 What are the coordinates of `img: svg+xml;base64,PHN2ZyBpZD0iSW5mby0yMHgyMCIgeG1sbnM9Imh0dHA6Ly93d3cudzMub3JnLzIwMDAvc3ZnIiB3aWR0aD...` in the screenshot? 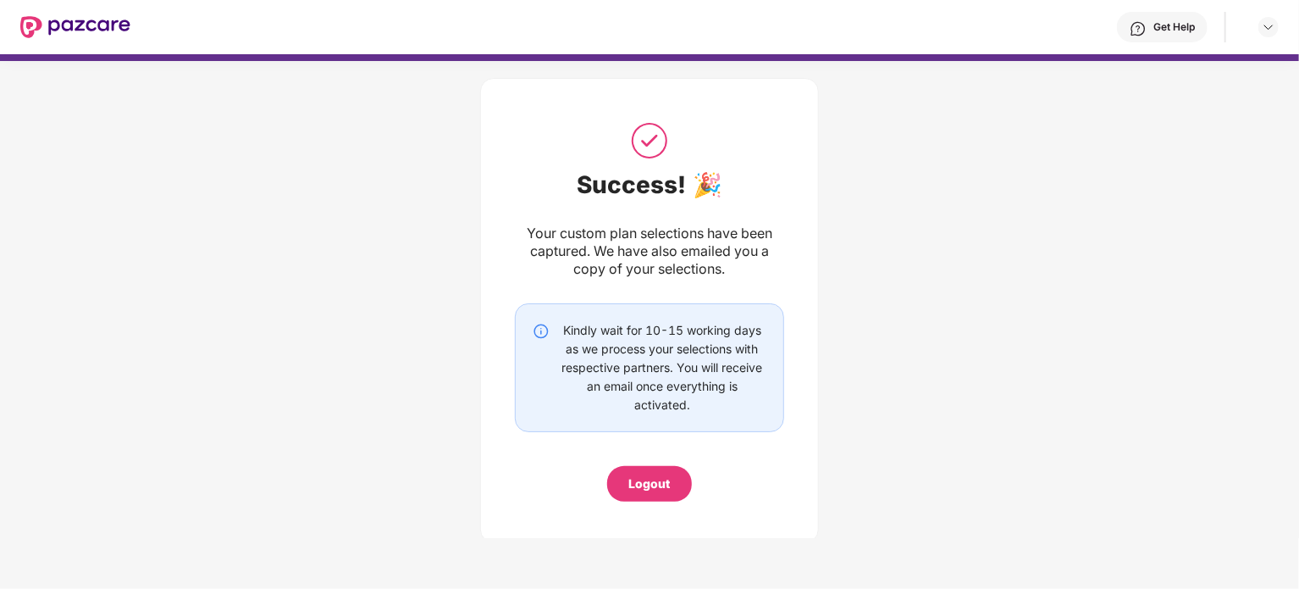 It's located at (541, 331).